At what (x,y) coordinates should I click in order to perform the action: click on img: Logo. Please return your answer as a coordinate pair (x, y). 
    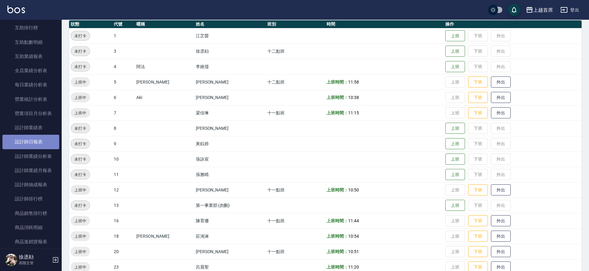
    Looking at the image, I should click on (16, 9).